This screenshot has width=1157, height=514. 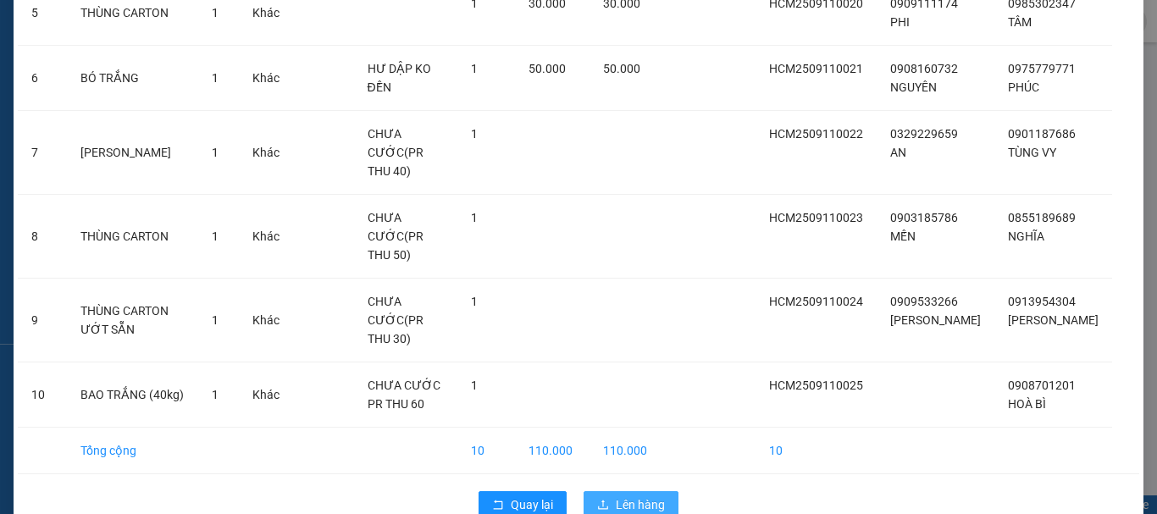 I want to click on span: rollback, so click(x=498, y=506).